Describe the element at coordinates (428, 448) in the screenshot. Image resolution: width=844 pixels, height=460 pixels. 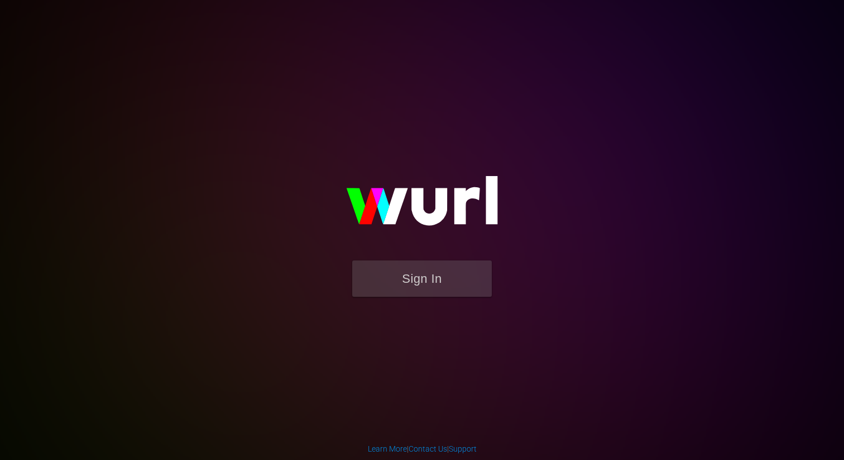
I see `a: Contact Us` at that location.